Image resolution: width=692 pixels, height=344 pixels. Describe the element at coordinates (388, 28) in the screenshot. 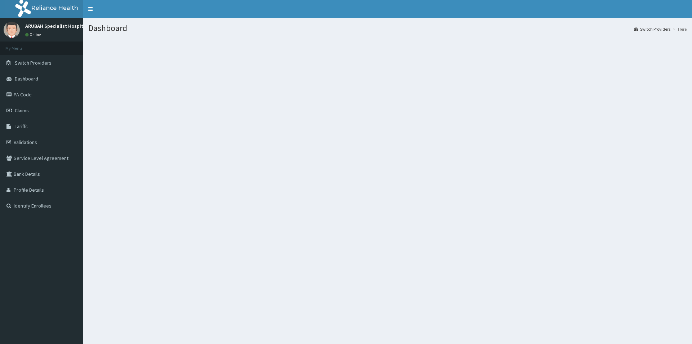

I see `h1: Dashboard` at that location.